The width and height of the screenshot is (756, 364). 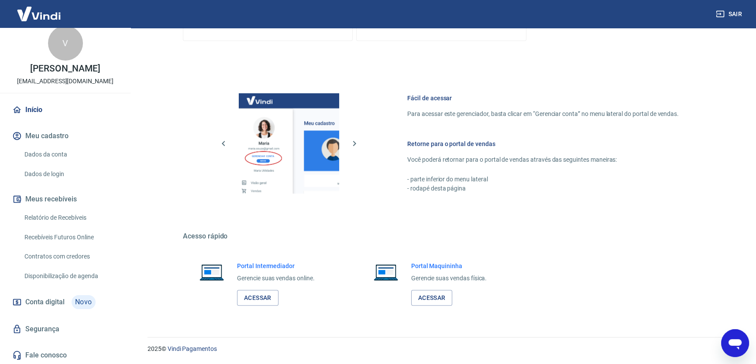 What do you see at coordinates (70, 276) in the screenshot?
I see `a: Disponibilização de agenda` at bounding box center [70, 276].